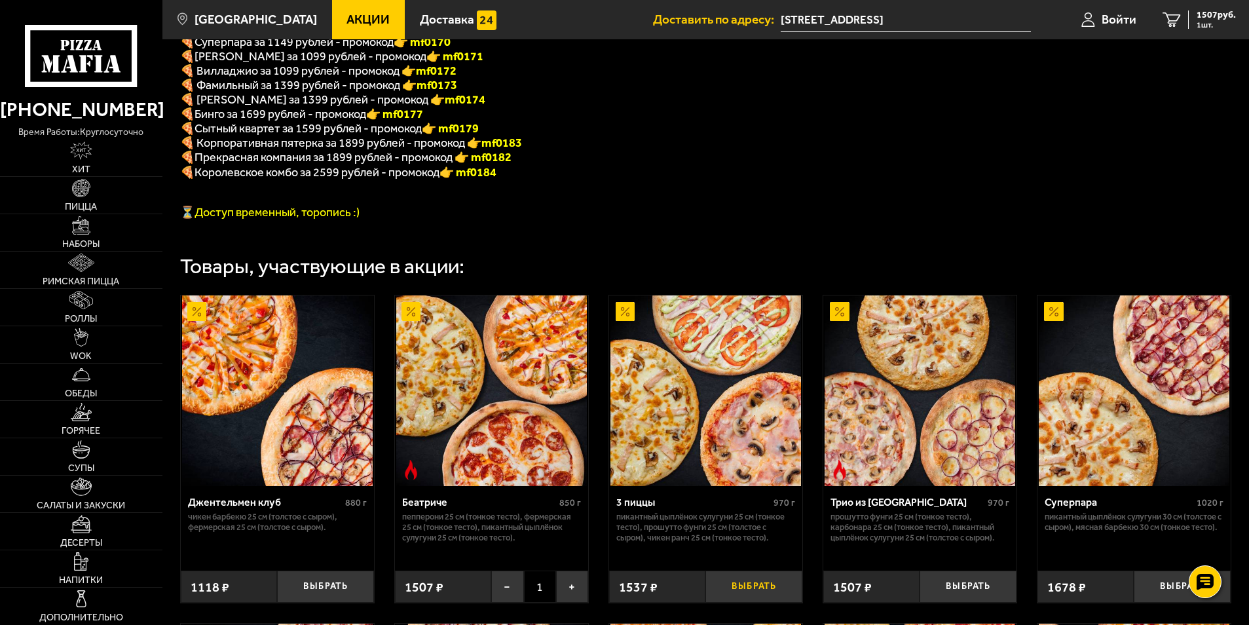 The width and height of the screenshot is (1249, 625). Describe the element at coordinates (436, 71) in the screenshot. I see `b: mf0172` at that location.